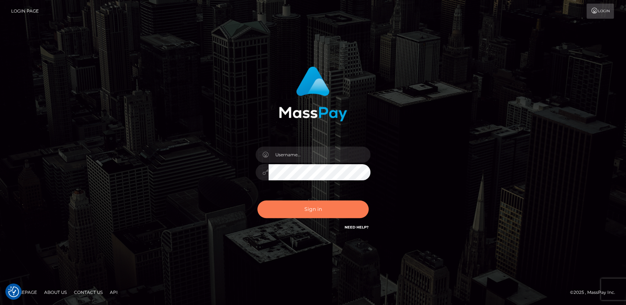 The height and width of the screenshot is (305, 626). I want to click on a: API, so click(114, 292).